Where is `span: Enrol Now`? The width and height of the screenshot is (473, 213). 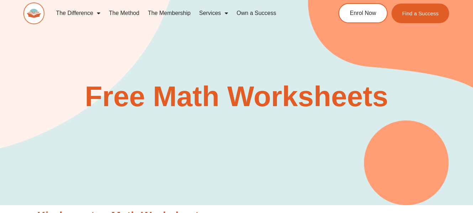
span: Enrol Now is located at coordinates (363, 13).